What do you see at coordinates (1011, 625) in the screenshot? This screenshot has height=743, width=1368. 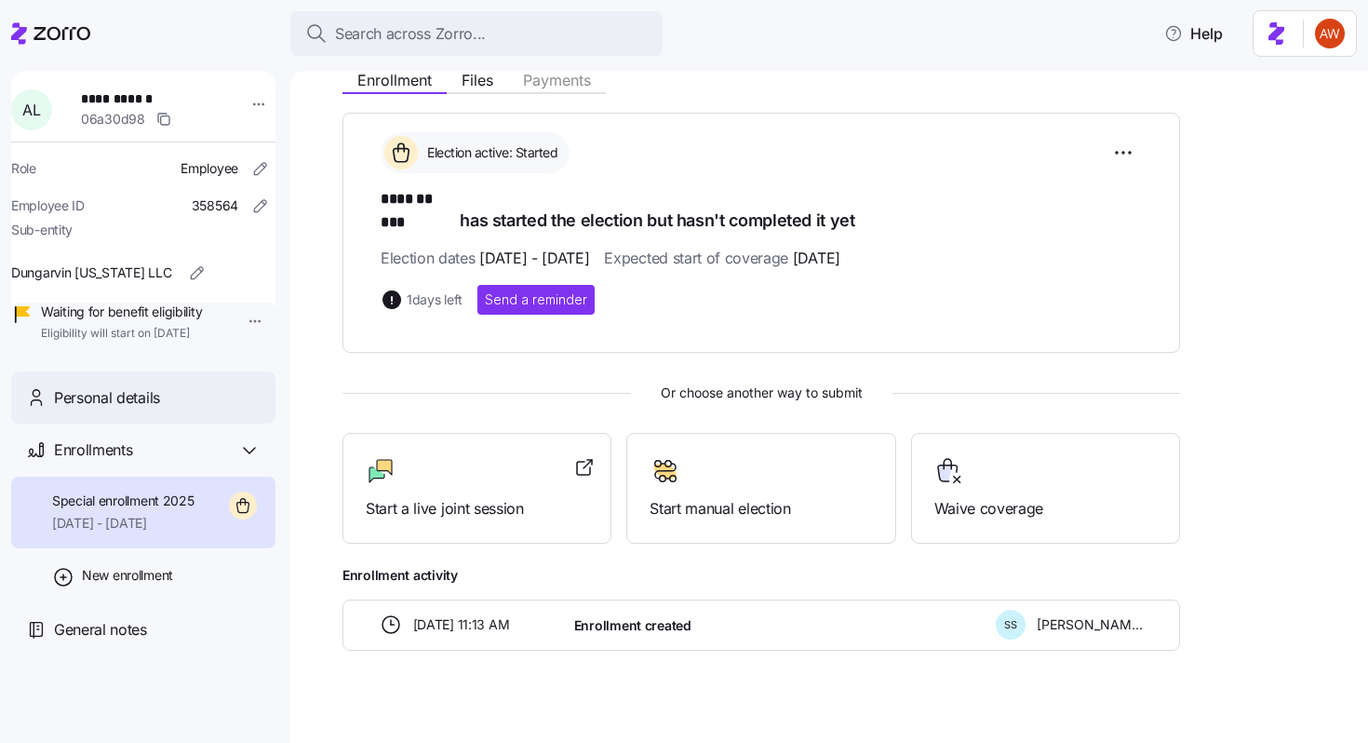 I see `span: S S` at bounding box center [1011, 625].